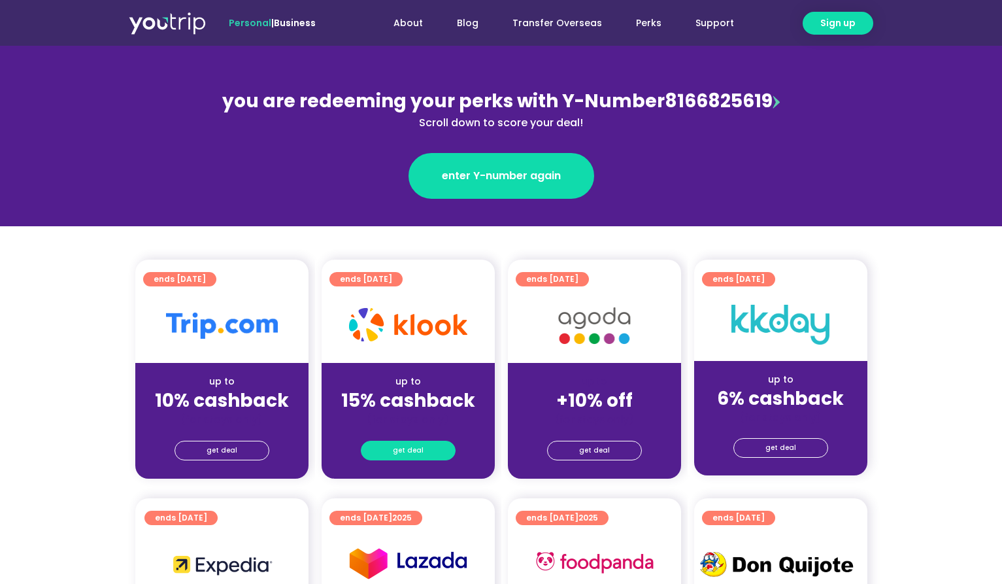 Image resolution: width=1002 pixels, height=584 pixels. I want to click on div: 8166825619, so click(502, 109).